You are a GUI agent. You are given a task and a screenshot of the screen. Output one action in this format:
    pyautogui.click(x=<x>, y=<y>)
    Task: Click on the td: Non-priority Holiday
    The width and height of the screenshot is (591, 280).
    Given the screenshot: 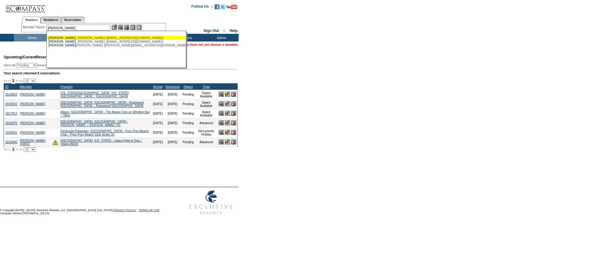 What is the action you would take?
    pyautogui.click(x=206, y=133)
    